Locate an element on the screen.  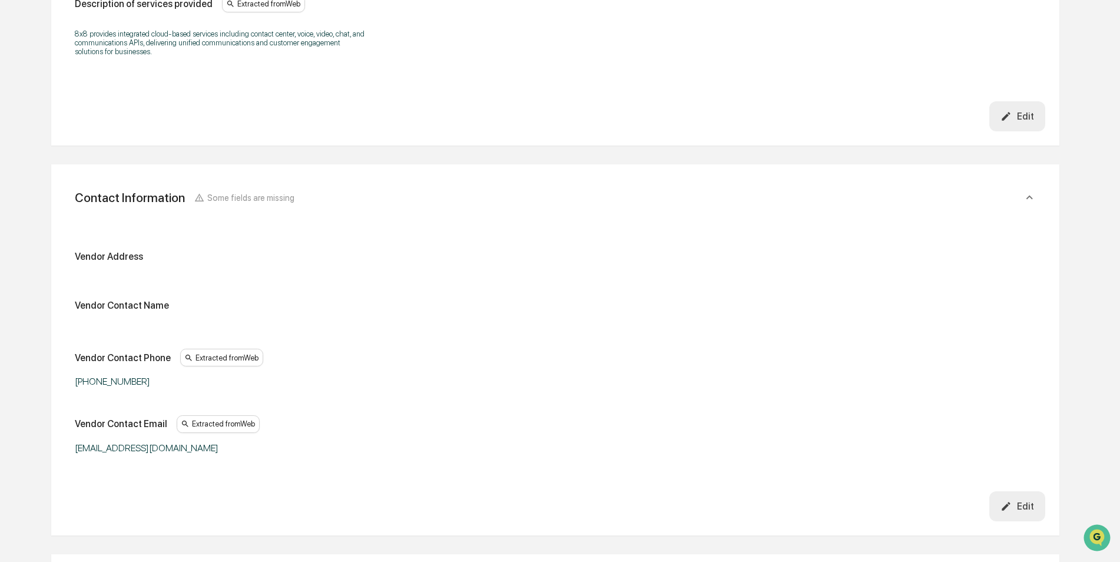
img: 1746055101610-c473b297-6a78-478c-a979-82029cc54cd1 is located at coordinates (22, 101).